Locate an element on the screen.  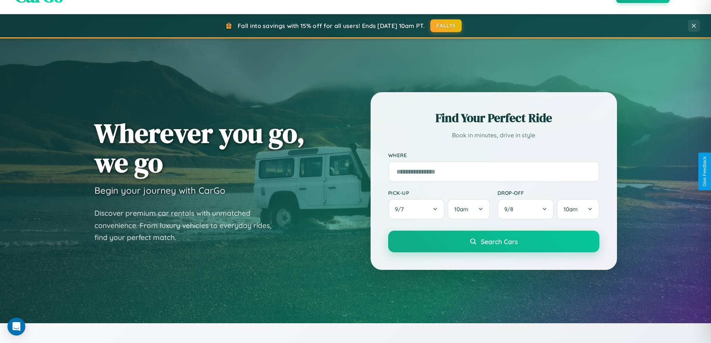
h3: Begin your journey with CarGo is located at coordinates (160, 190).